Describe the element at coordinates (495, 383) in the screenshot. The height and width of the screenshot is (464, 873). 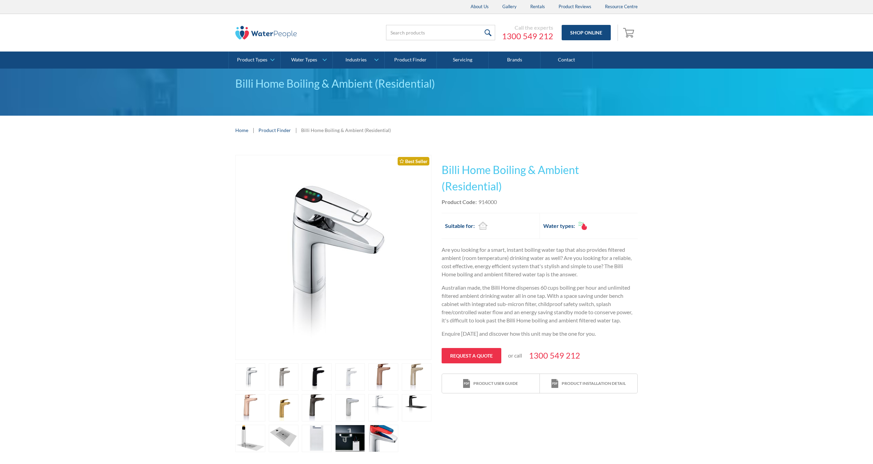
I see `div: Product user guide` at that location.